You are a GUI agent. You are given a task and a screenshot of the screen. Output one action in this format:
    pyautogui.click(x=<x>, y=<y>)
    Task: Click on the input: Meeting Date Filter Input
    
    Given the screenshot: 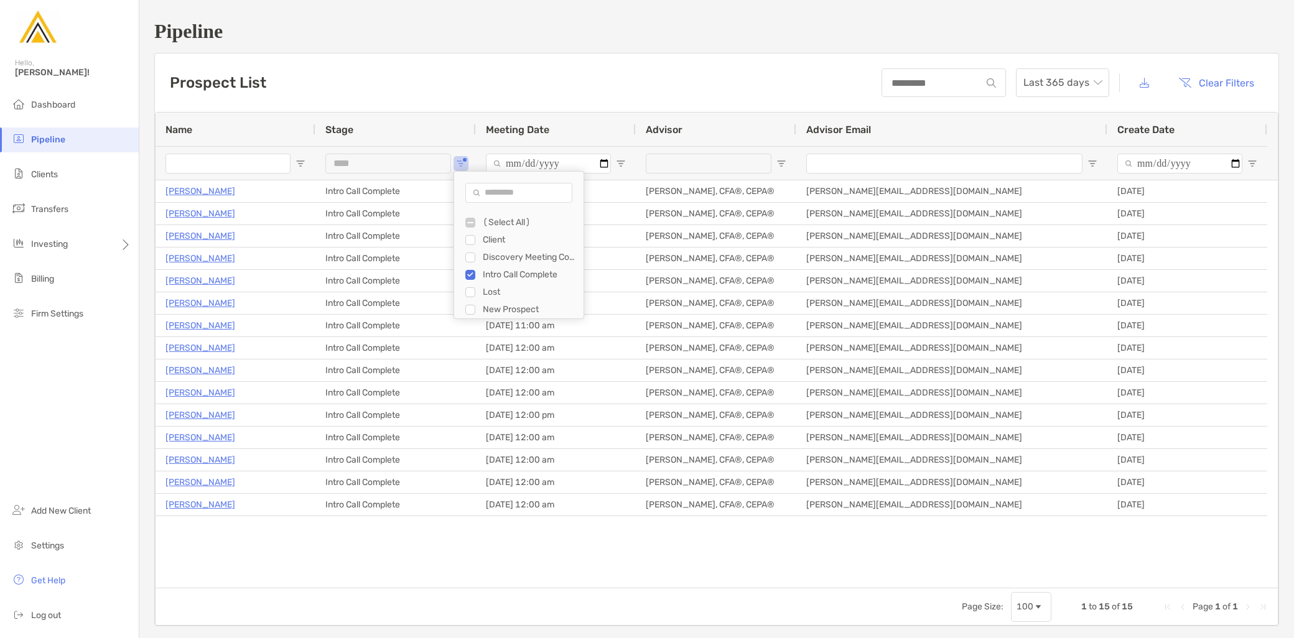 What is the action you would take?
    pyautogui.click(x=548, y=164)
    